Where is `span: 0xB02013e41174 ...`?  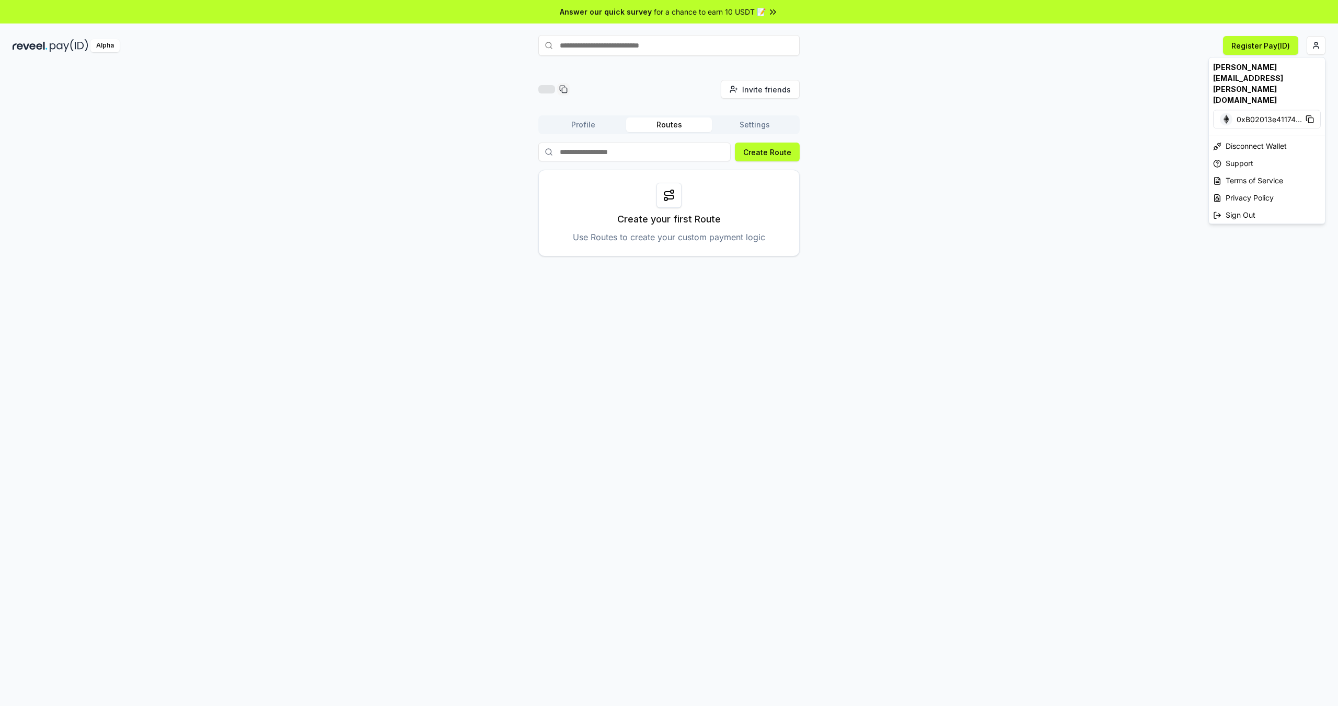
span: 0xB02013e41174 ... is located at coordinates (1269, 119).